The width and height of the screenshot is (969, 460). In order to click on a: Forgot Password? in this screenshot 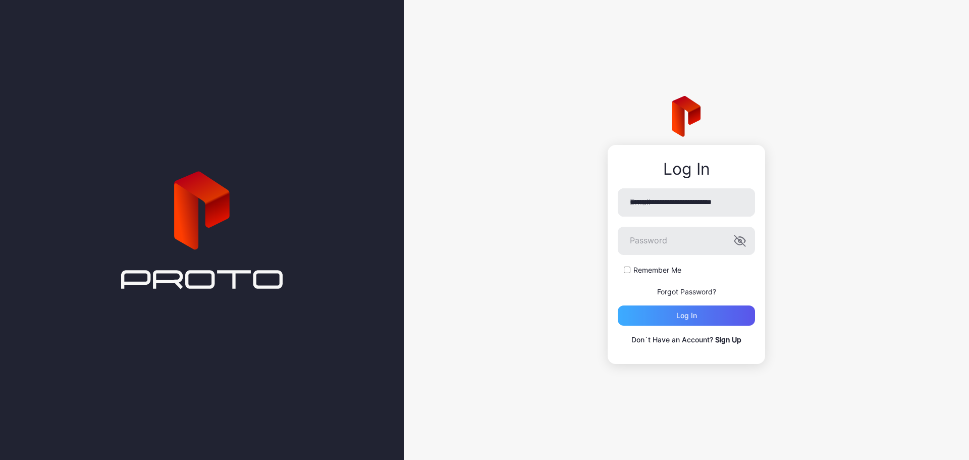, I will do `click(686, 291)`.